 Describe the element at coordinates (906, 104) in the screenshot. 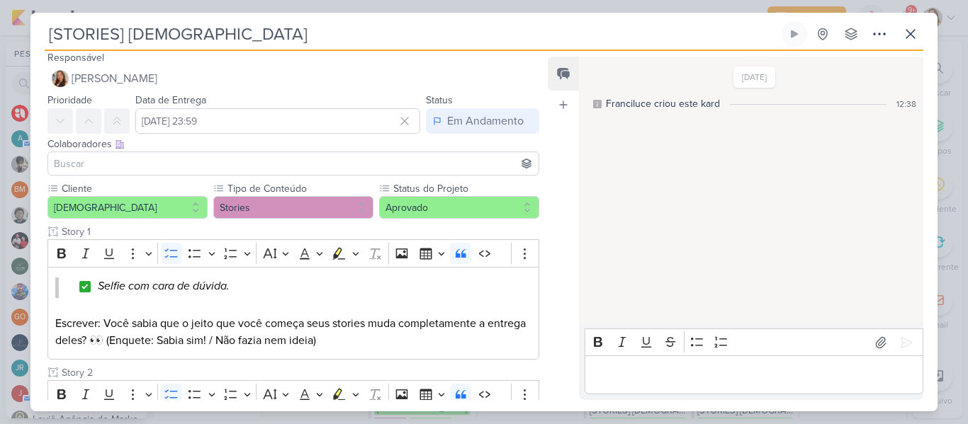

I see `div: 12:38` at that location.